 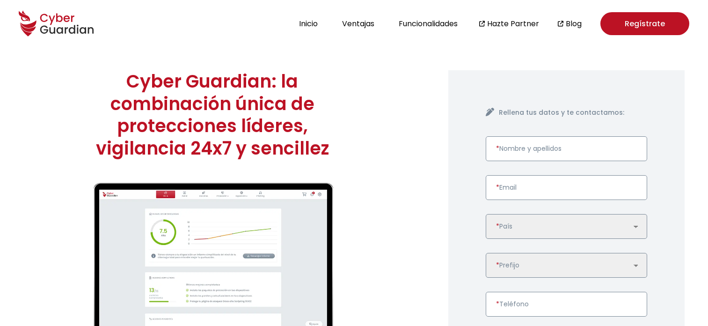 I want to click on a: Hazte Partner, so click(x=513, y=23).